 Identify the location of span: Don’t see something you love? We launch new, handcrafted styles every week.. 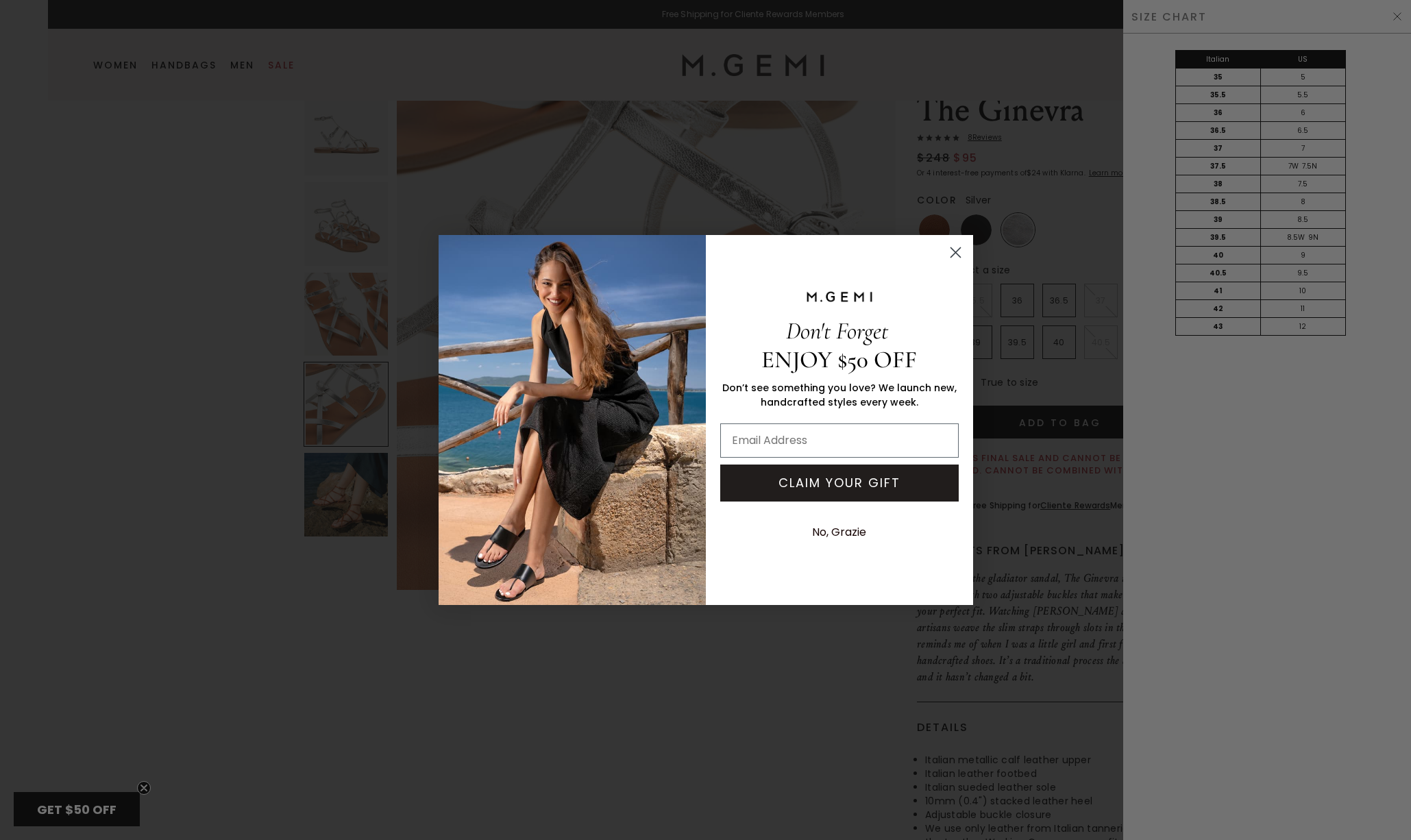
(839, 395).